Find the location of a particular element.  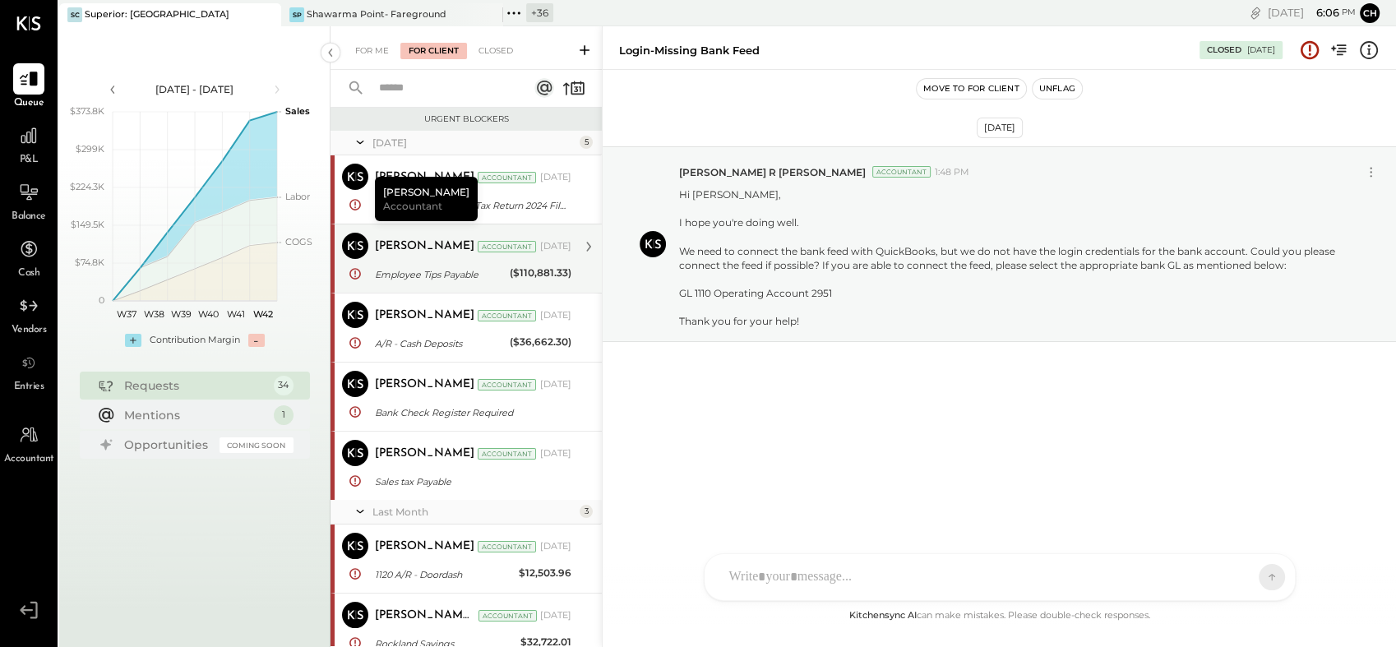

span: Vendors is located at coordinates (29, 330).